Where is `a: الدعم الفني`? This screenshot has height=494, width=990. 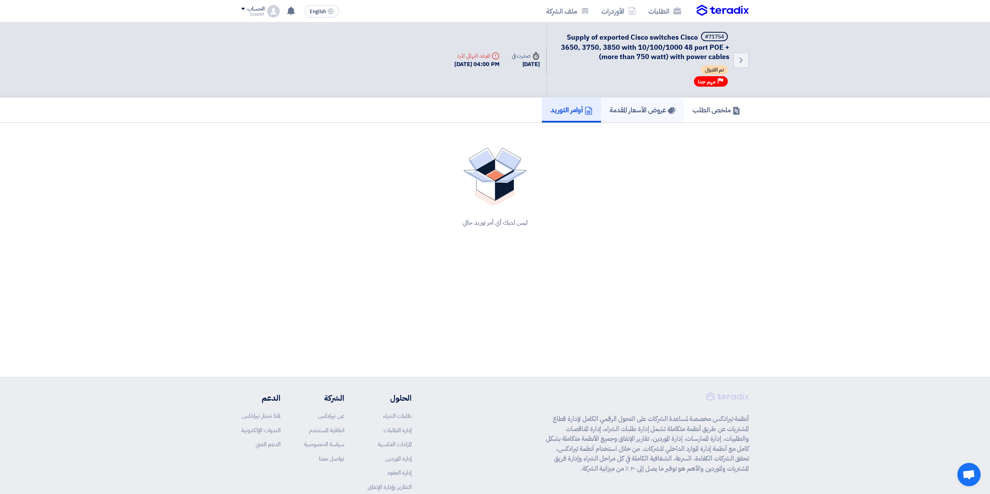 a: الدعم الفني is located at coordinates (268, 445).